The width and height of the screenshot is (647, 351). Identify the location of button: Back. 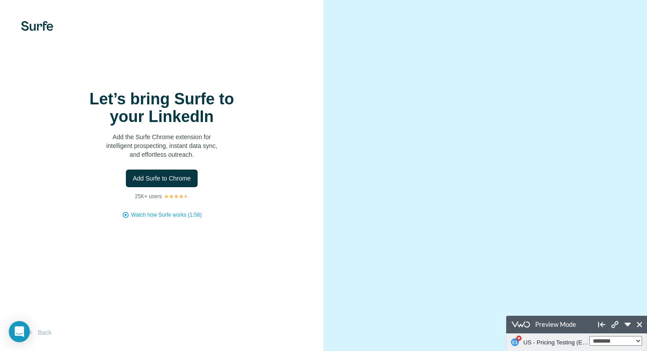
(39, 332).